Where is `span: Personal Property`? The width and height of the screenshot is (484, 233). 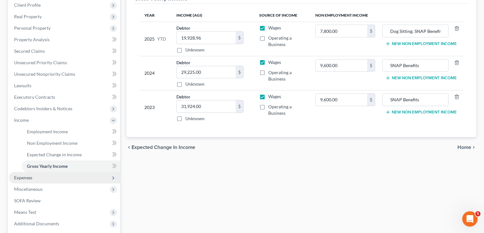 span: Personal Property is located at coordinates (32, 28).